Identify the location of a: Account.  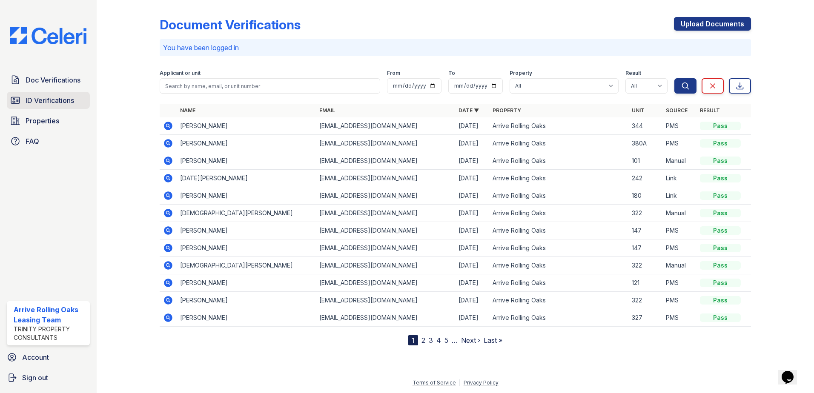
(48, 358).